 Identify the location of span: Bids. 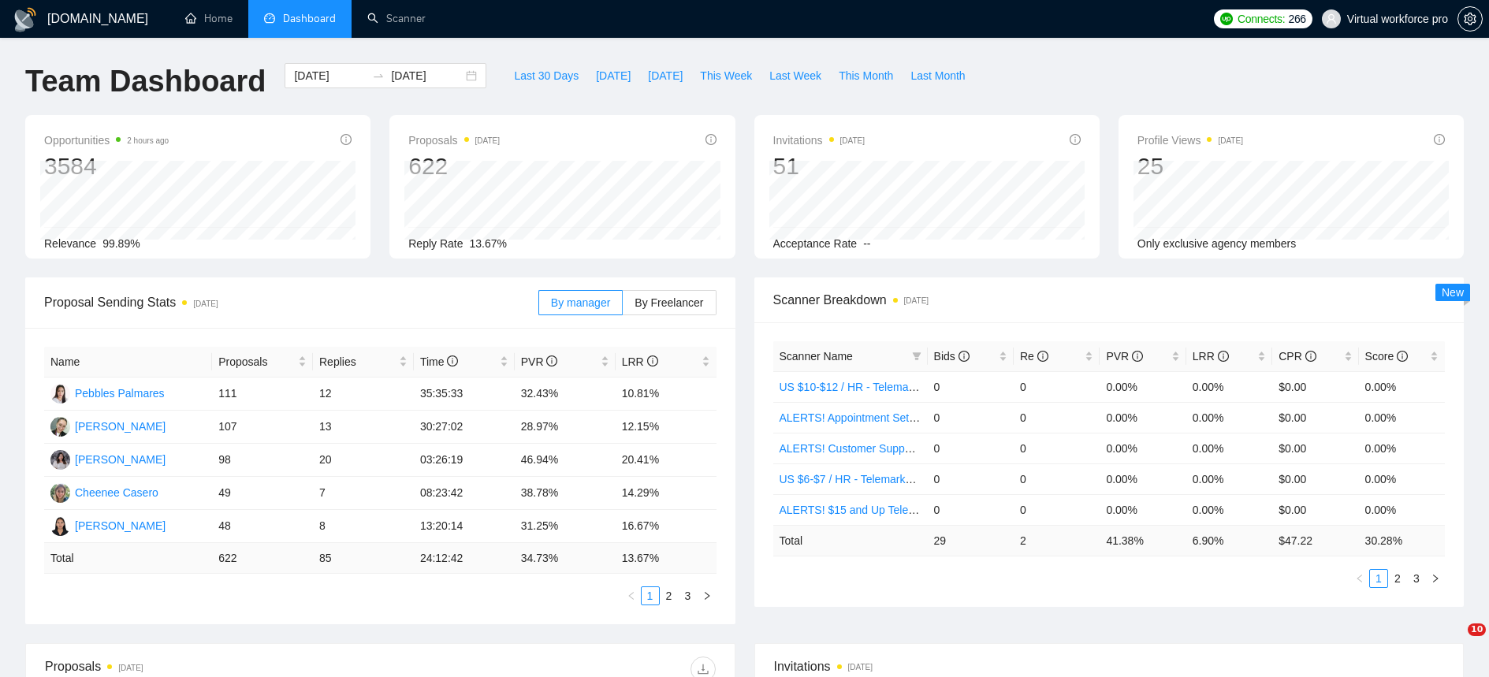
(951, 356).